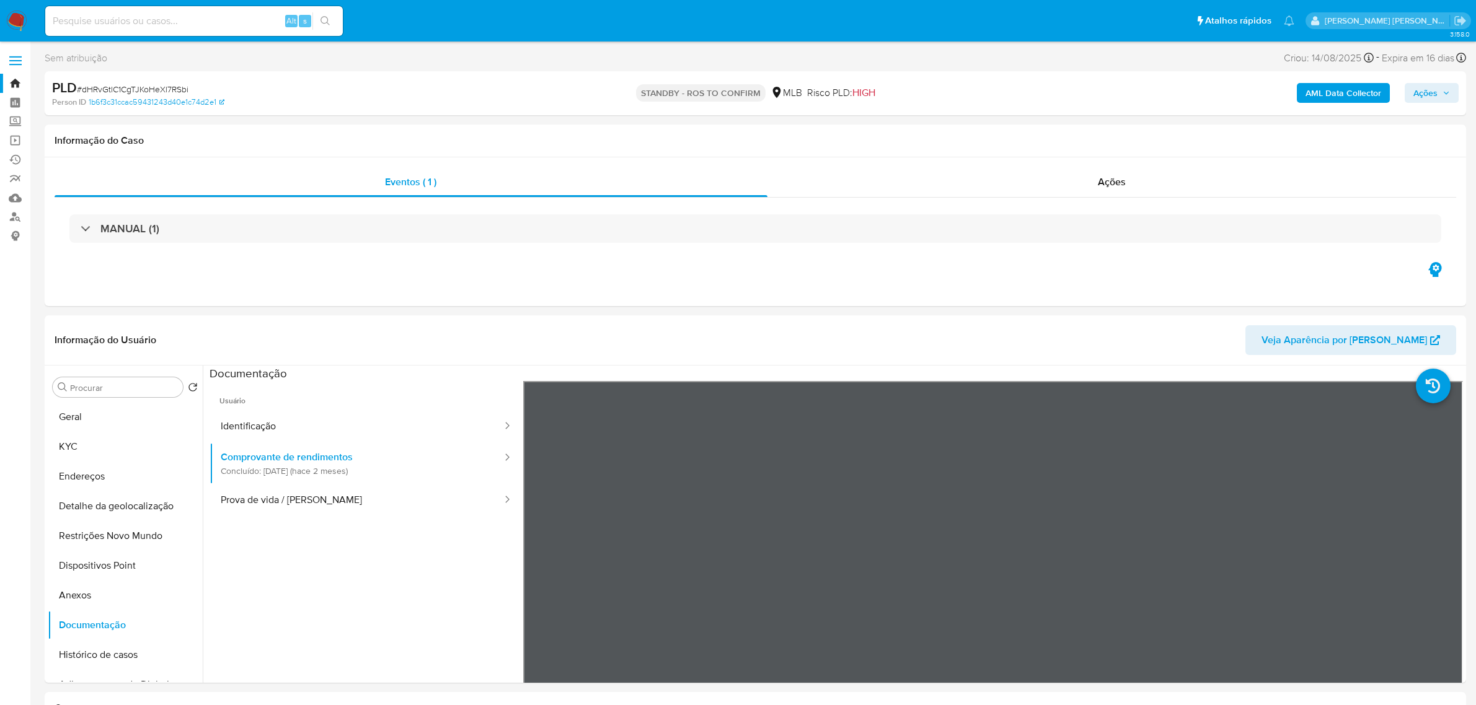 This screenshot has height=705, width=1476. I want to click on div: MANUAL (1), so click(755, 229).